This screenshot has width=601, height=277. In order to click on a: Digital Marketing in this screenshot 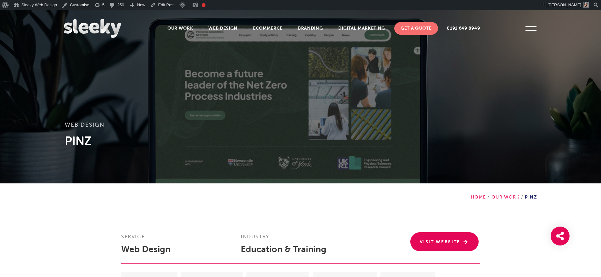, I will do `click(362, 28)`.